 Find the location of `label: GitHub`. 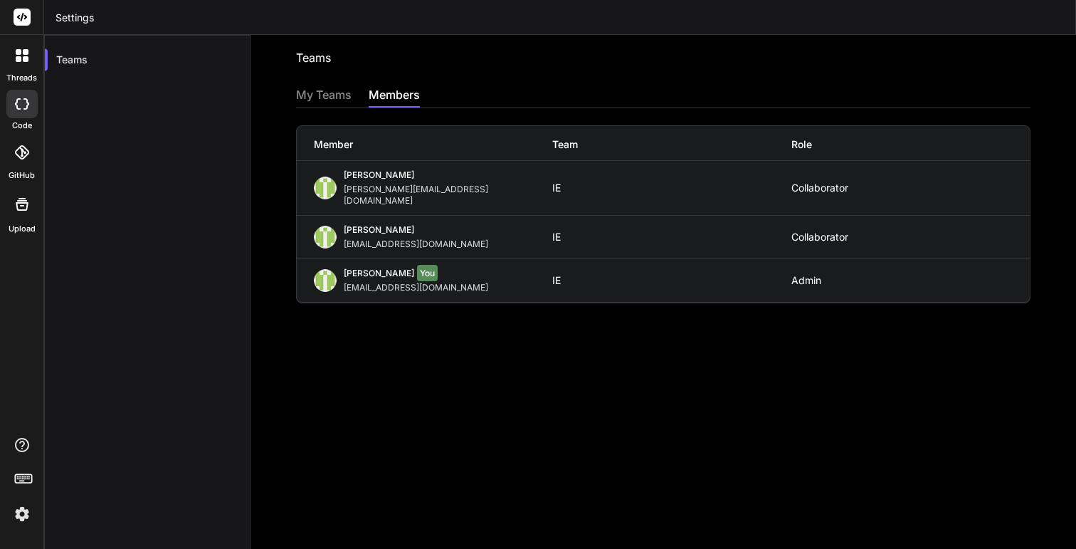

label: GitHub is located at coordinates (21, 175).